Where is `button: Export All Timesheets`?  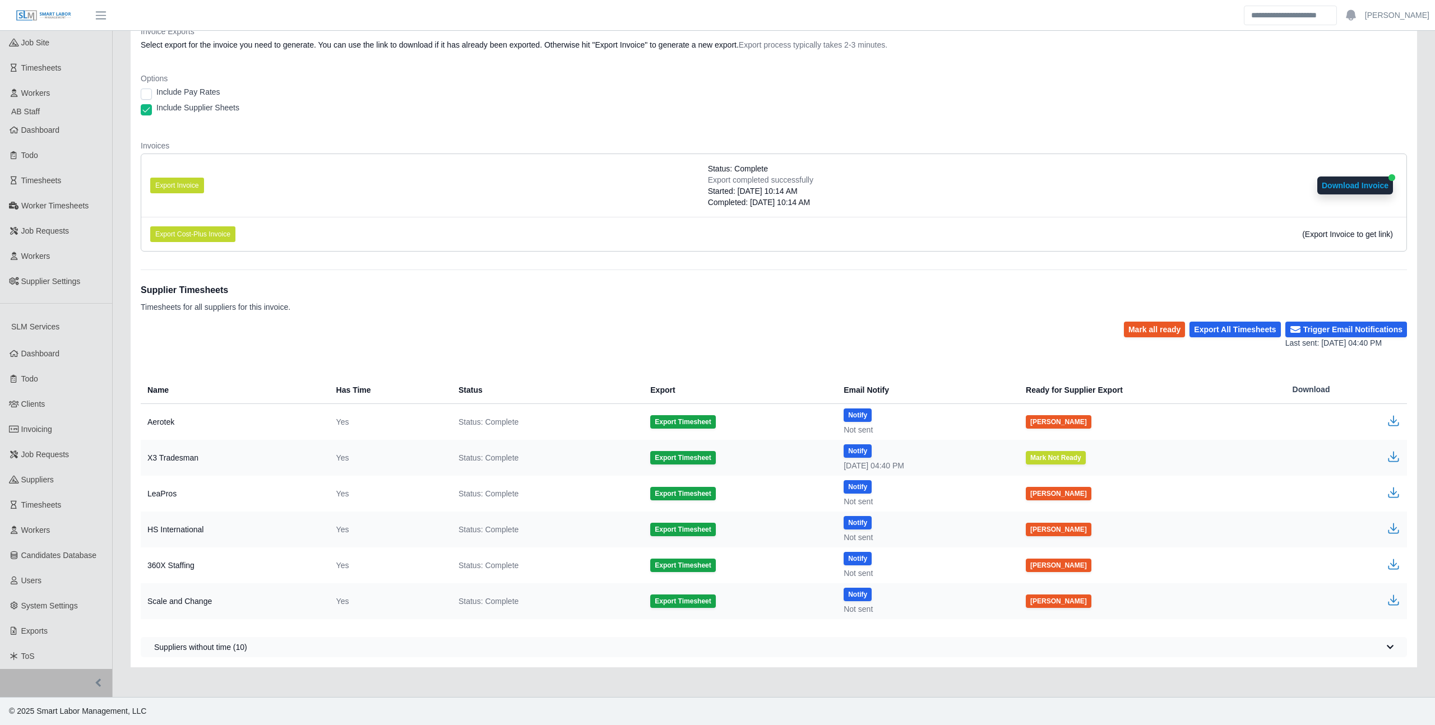 button: Export All Timesheets is located at coordinates (1235, 330).